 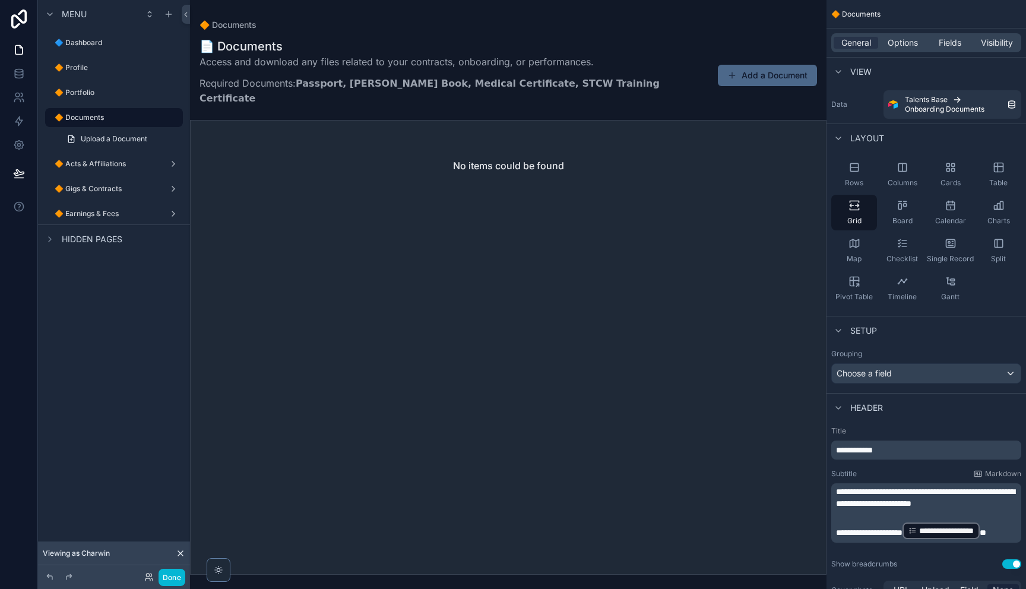 I want to click on span: Columns, so click(x=903, y=183).